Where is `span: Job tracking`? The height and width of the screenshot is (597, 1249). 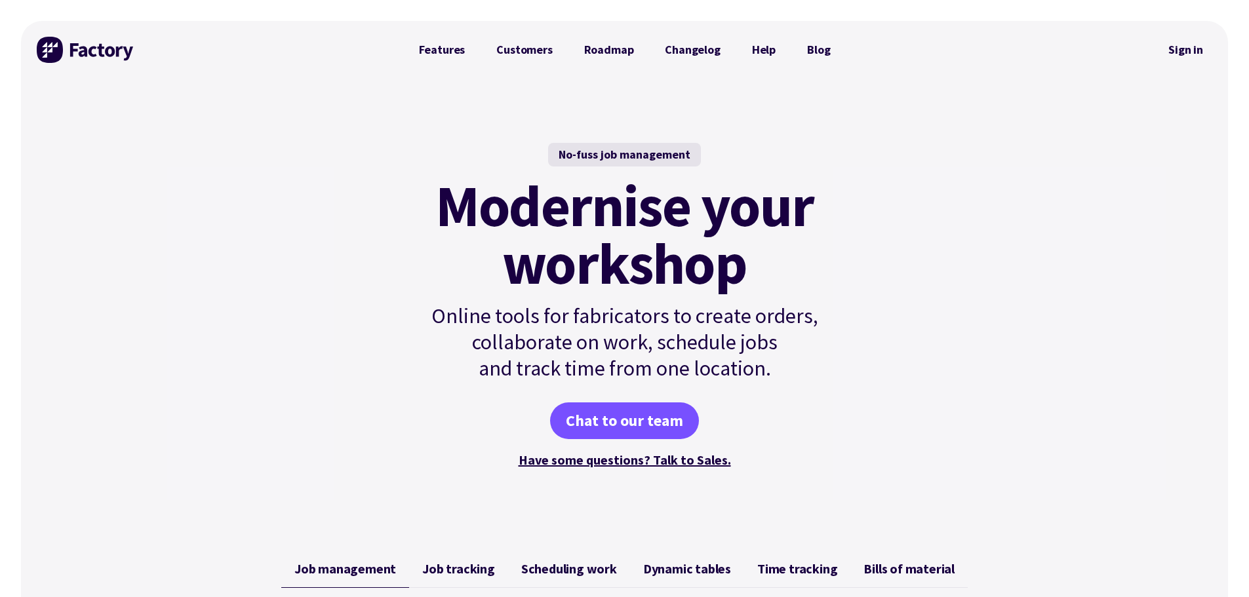
span: Job tracking is located at coordinates (458, 569).